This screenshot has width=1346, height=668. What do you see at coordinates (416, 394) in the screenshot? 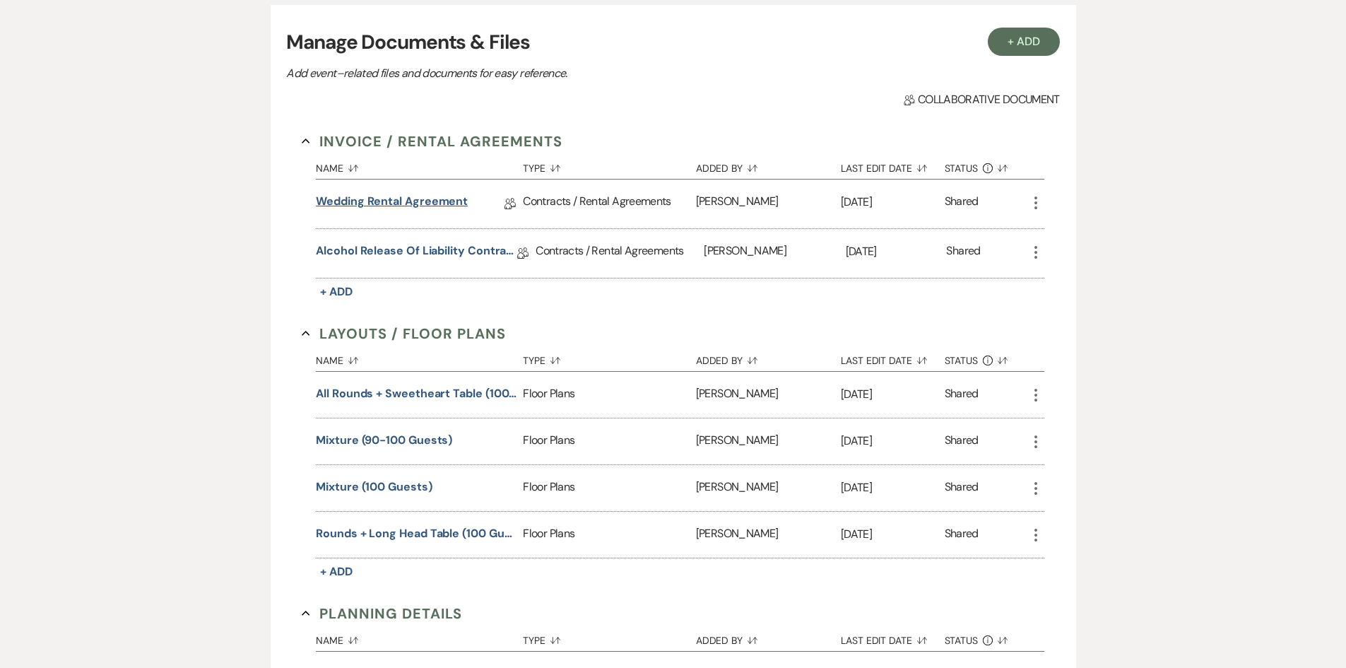
I see `button: All rounds + Sweetheart table (100 guests)` at bounding box center [416, 394].